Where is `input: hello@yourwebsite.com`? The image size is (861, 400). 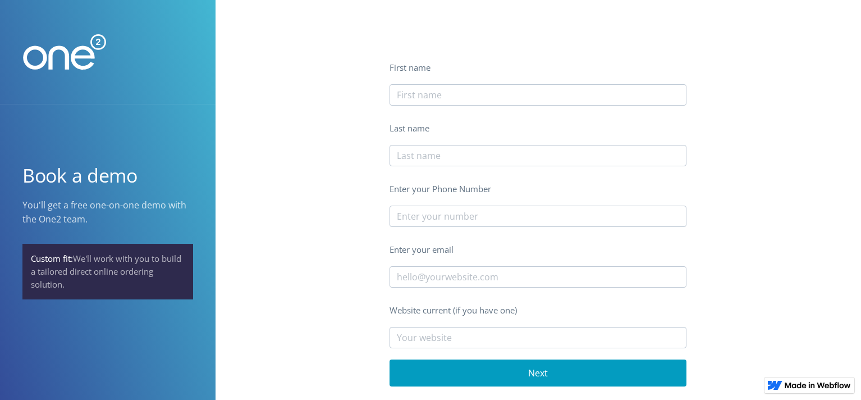
input: hello@yourwebsite.com is located at coordinates (538, 277).